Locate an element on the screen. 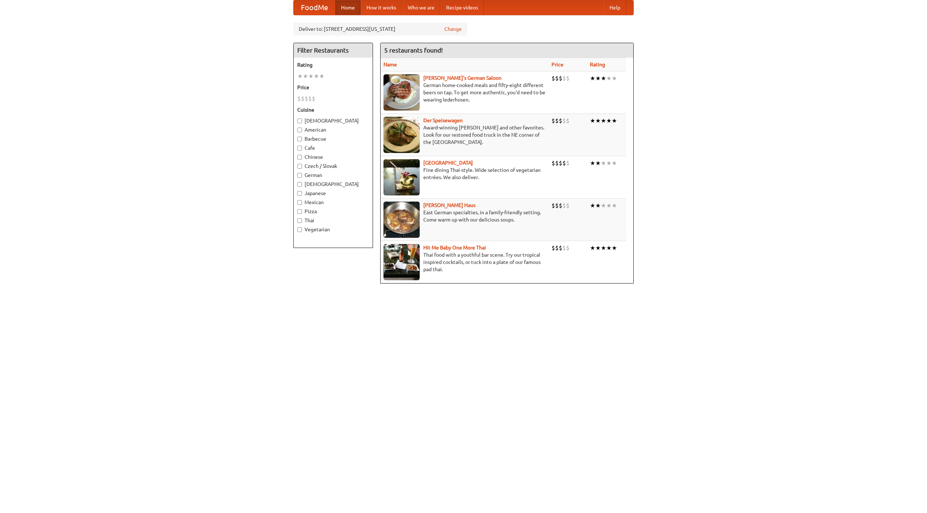 This screenshot has width=927, height=513. p: Thai food with a youthful bar scene. Try our tropical inspired cocktails, or tuck into a plate of... is located at coordinates (465, 262).